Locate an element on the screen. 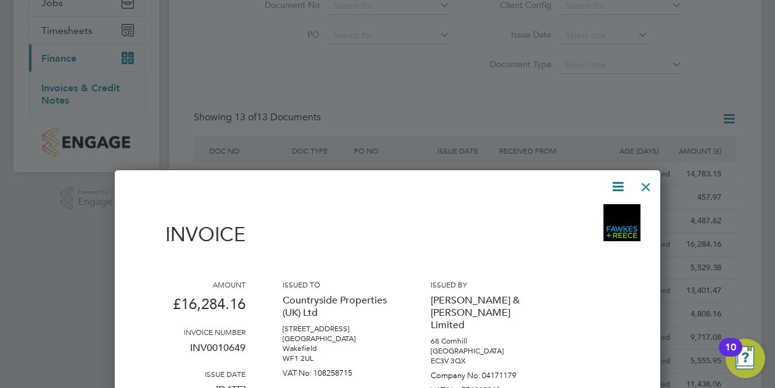 Image resolution: width=775 pixels, height=388 pixels. p: VAT No: 108258715 is located at coordinates (338, 371).